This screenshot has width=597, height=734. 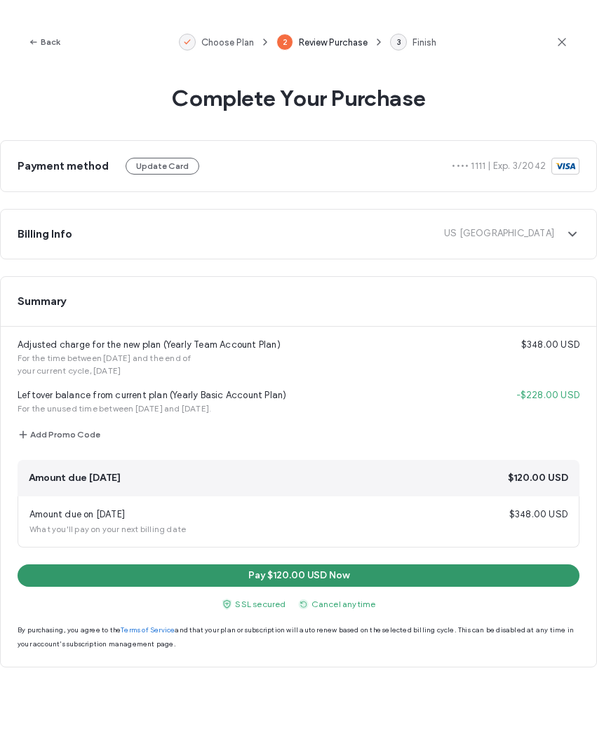 What do you see at coordinates (298, 301) in the screenshot?
I see `span: Summary` at bounding box center [298, 301].